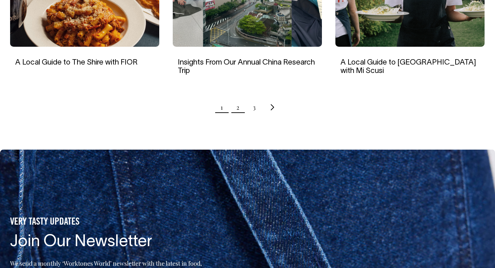  I want to click on a: Page 3, so click(254, 107).